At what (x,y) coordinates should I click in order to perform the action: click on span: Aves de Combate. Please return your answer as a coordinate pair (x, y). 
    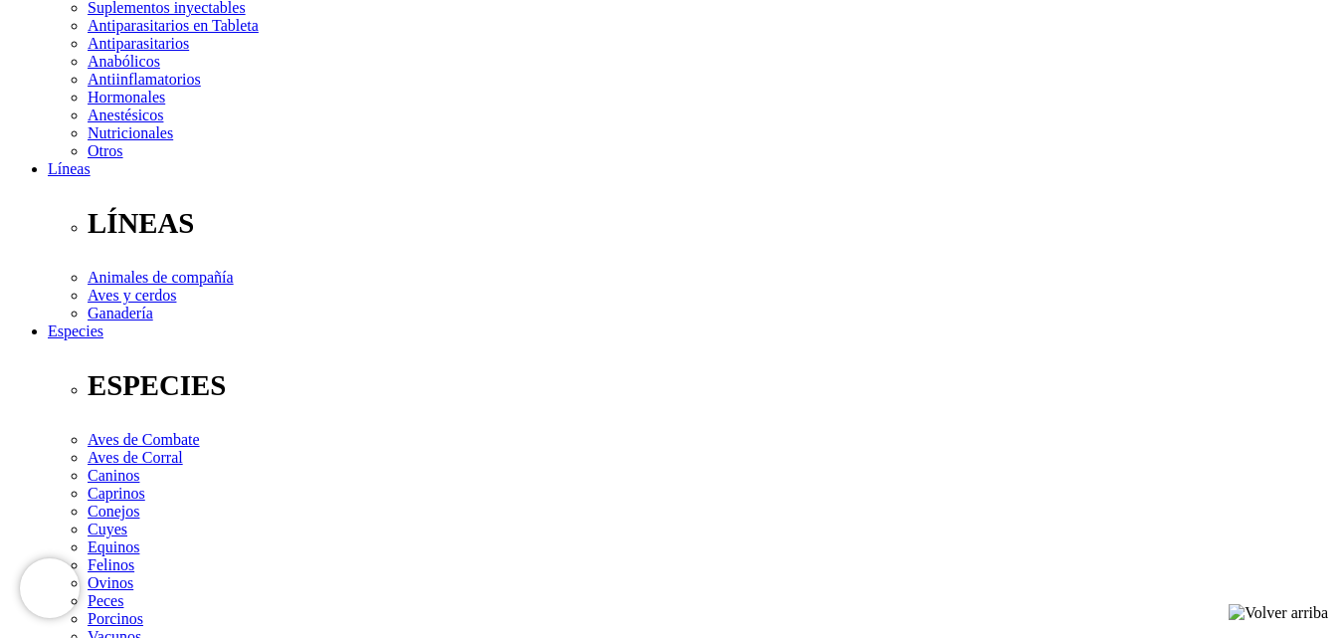
    Looking at the image, I should click on (143, 439).